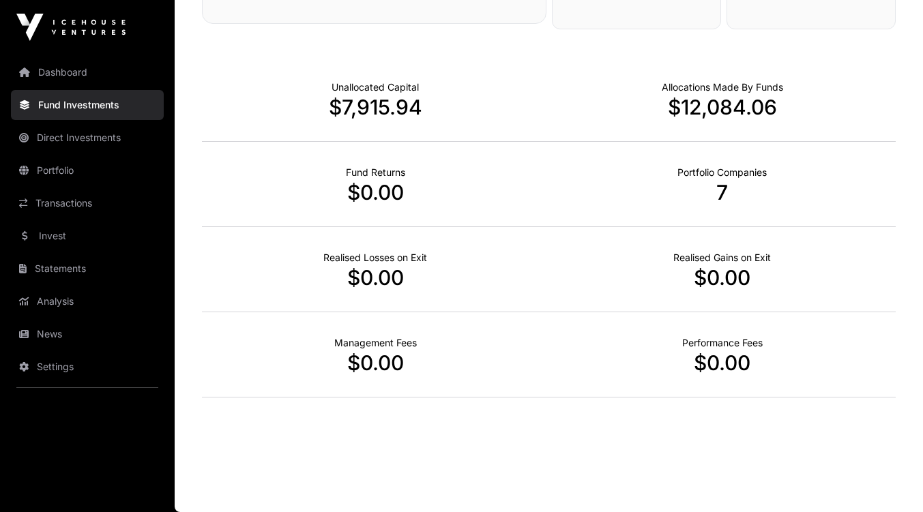  I want to click on p: 7, so click(723, 192).